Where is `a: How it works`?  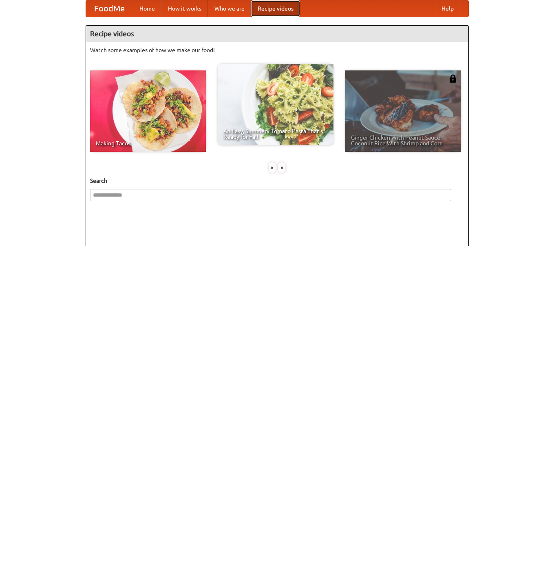 a: How it works is located at coordinates (185, 9).